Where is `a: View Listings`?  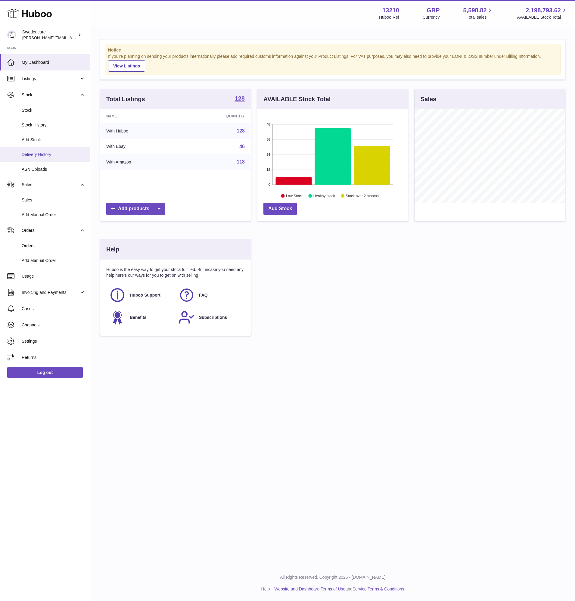
a: View Listings is located at coordinates (126, 66).